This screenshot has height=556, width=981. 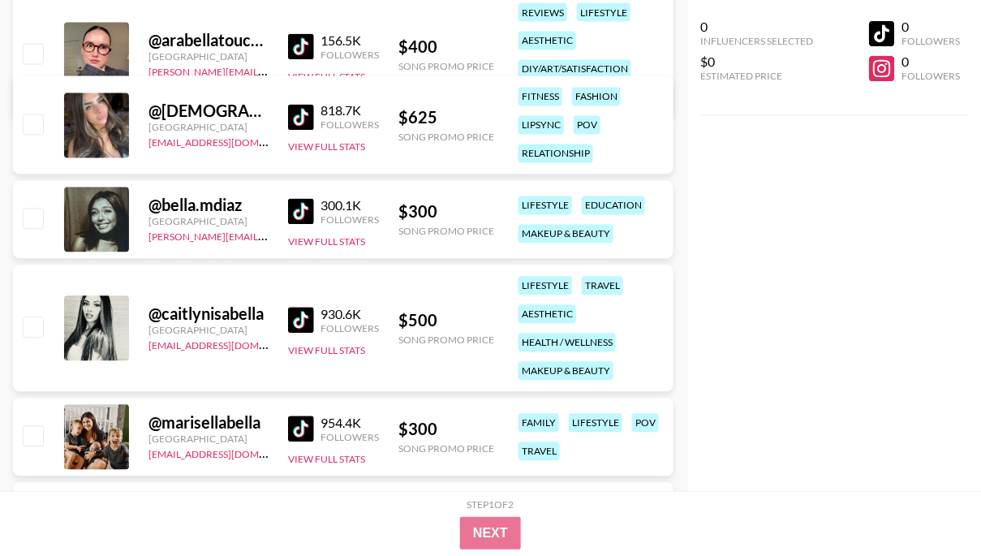 What do you see at coordinates (350, 111) in the screenshot?
I see `div: 818.7K` at bounding box center [350, 111].